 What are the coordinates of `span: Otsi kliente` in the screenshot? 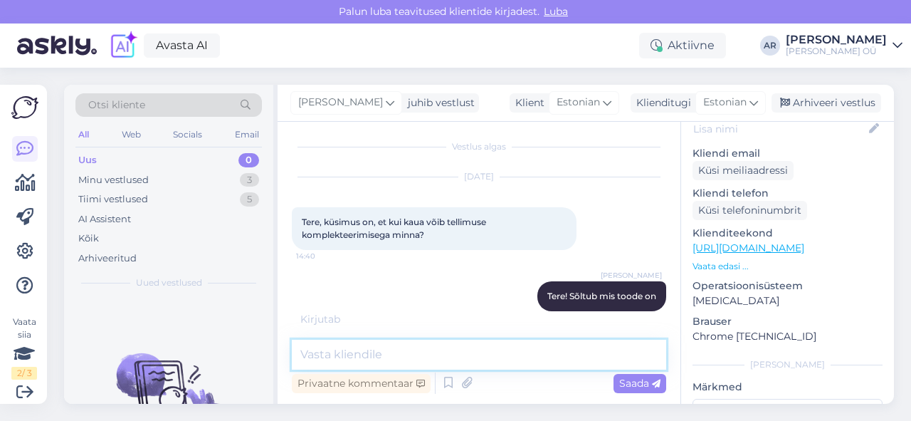 It's located at (117, 105).